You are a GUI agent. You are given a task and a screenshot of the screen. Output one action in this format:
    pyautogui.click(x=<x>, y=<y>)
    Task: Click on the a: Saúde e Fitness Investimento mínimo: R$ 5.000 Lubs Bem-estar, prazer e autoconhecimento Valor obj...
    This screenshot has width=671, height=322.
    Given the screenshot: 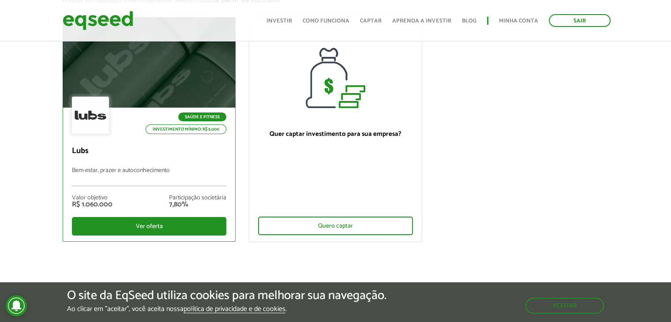 What is the action you would take?
    pyautogui.click(x=149, y=129)
    